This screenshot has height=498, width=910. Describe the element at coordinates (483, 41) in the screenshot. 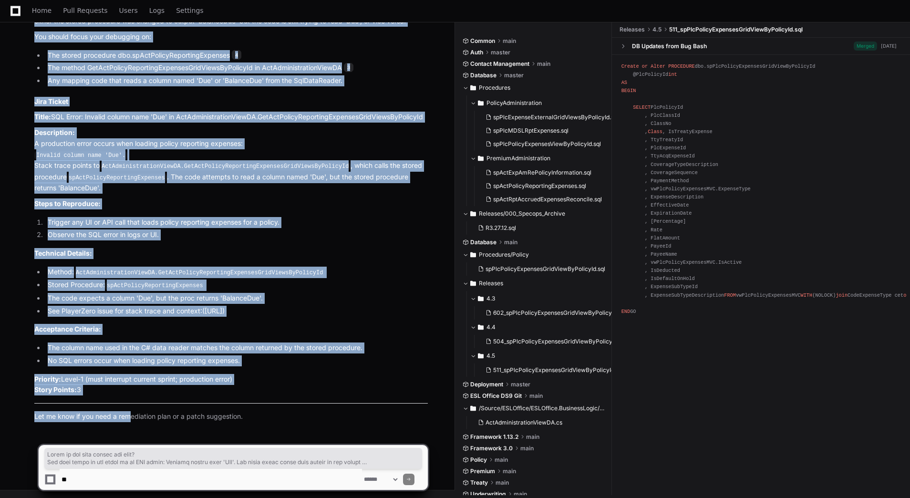

I see `span: Common` at that location.